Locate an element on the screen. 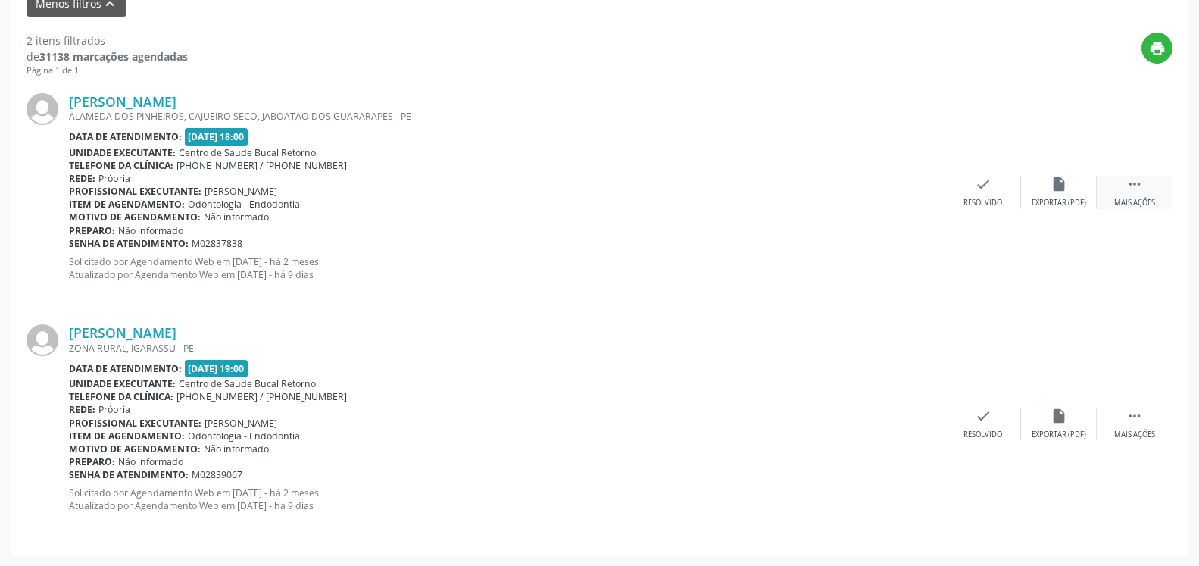 The image size is (1199, 566). span: M02837838 is located at coordinates (217, 243).